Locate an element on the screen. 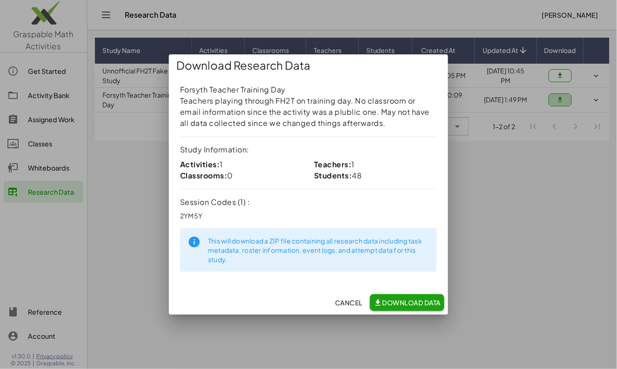 Image resolution: width=617 pixels, height=369 pixels. p: Teachers playing through FH2T on training day. No classroom or email information since the activi... is located at coordinates (309, 112).